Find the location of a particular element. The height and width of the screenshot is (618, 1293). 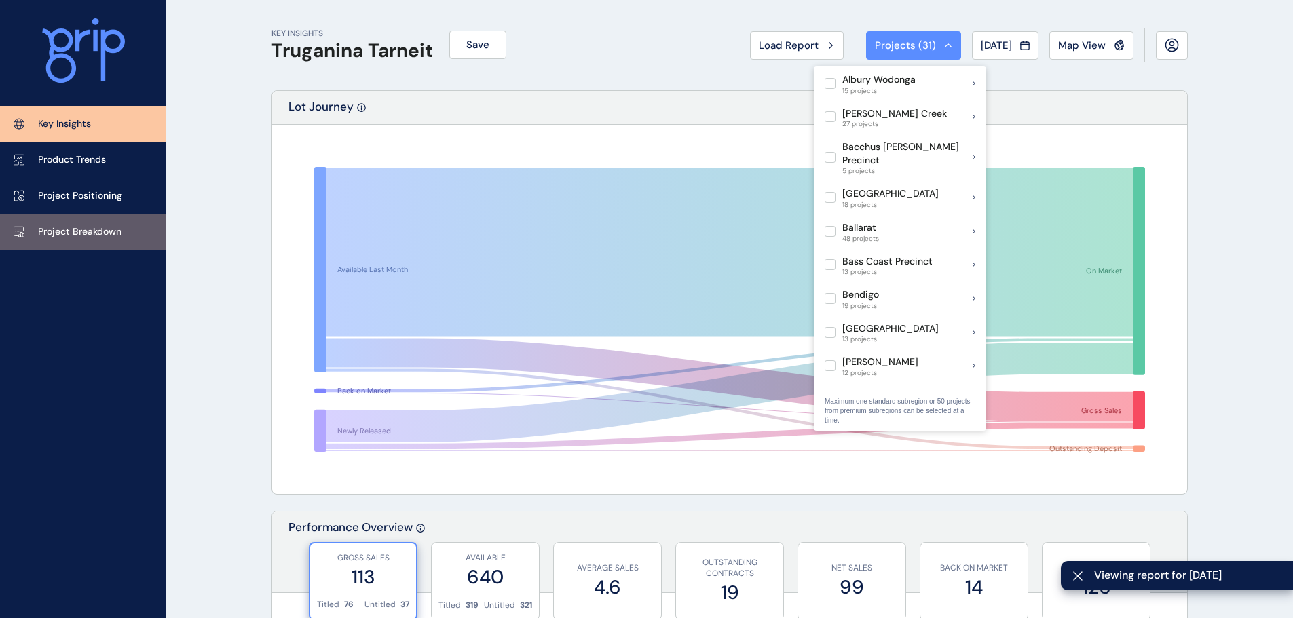

label: 99 is located at coordinates (852, 587).